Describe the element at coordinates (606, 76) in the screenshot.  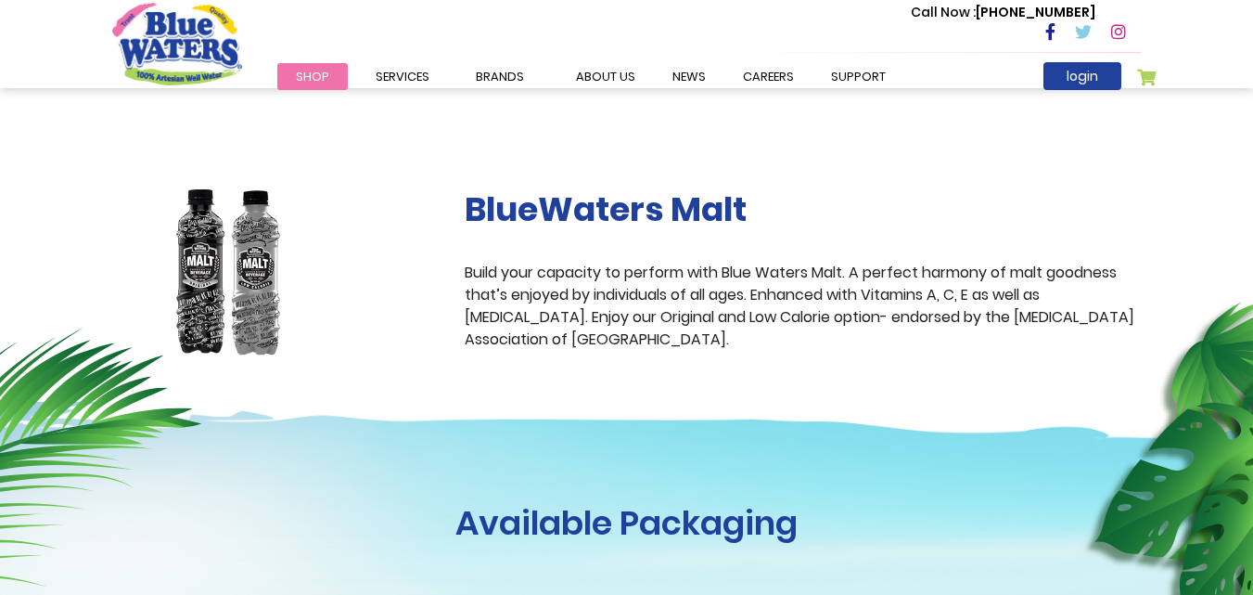
I see `a: about us` at that location.